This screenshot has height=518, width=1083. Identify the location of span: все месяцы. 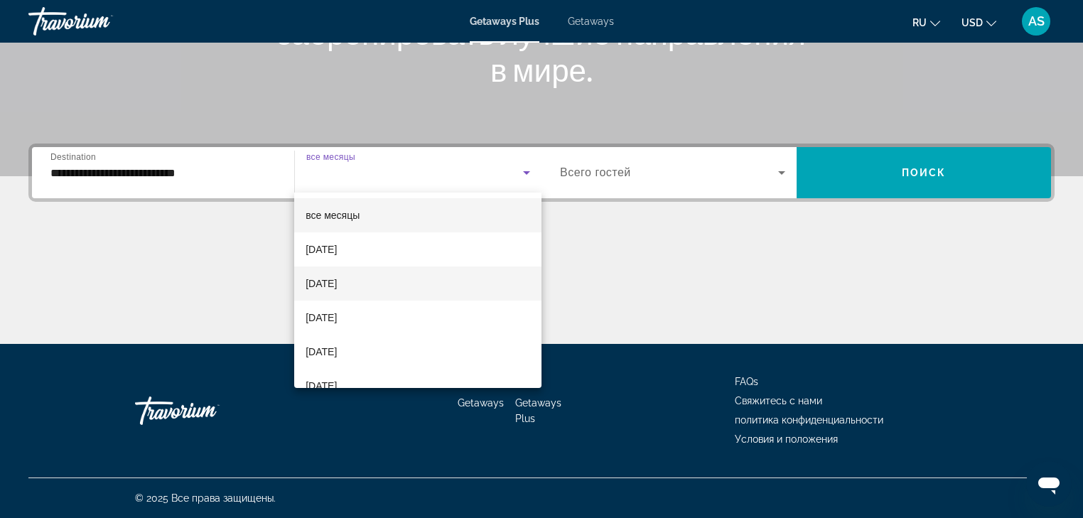
(333, 215).